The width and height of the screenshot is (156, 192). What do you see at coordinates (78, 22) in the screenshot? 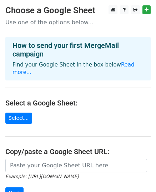
I see `p: Use one of the options below...` at bounding box center [78, 22].